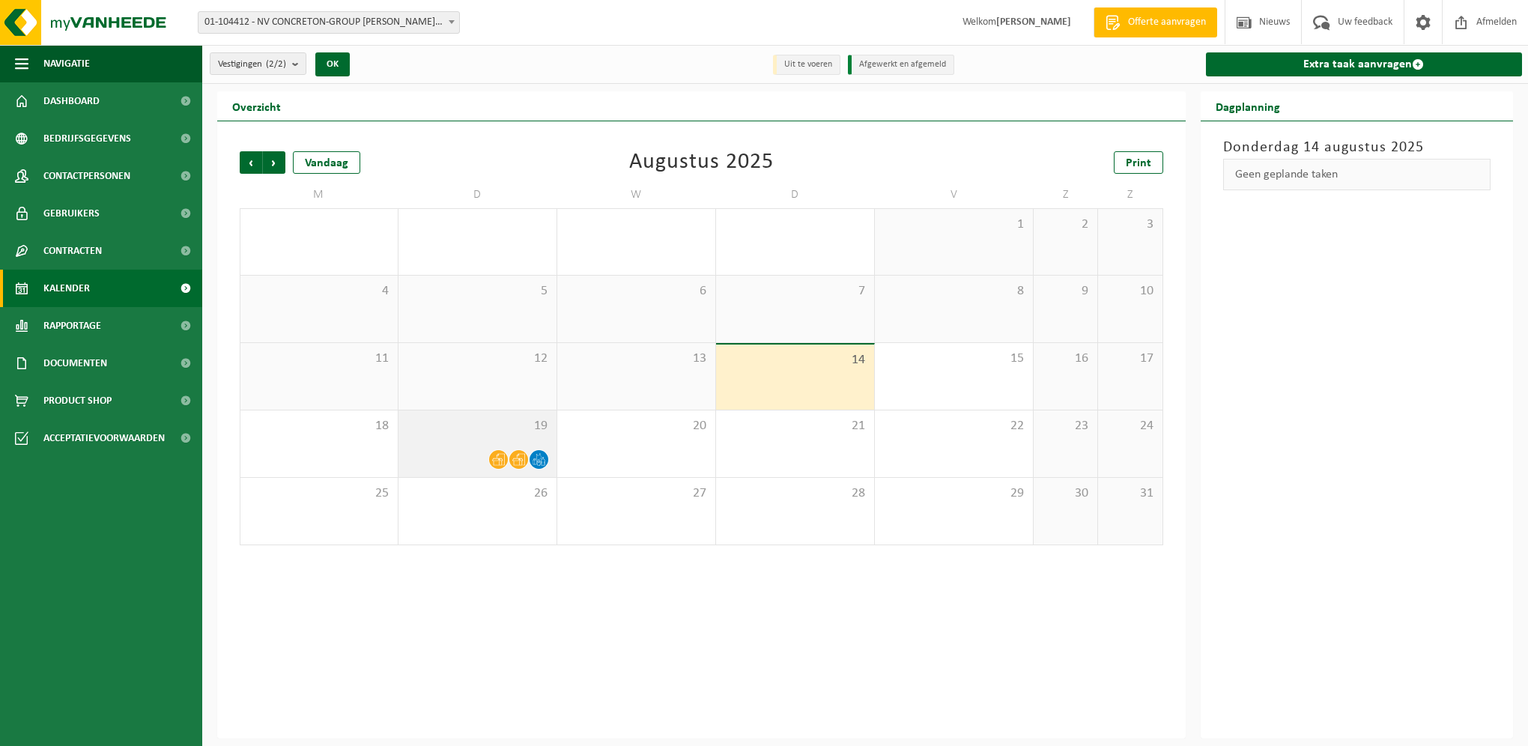 This screenshot has width=1528, height=746. I want to click on span: 01-104412 - NV CONCRETON-GROUP W.NAESSENS - SCHENDELBEKE, so click(329, 22).